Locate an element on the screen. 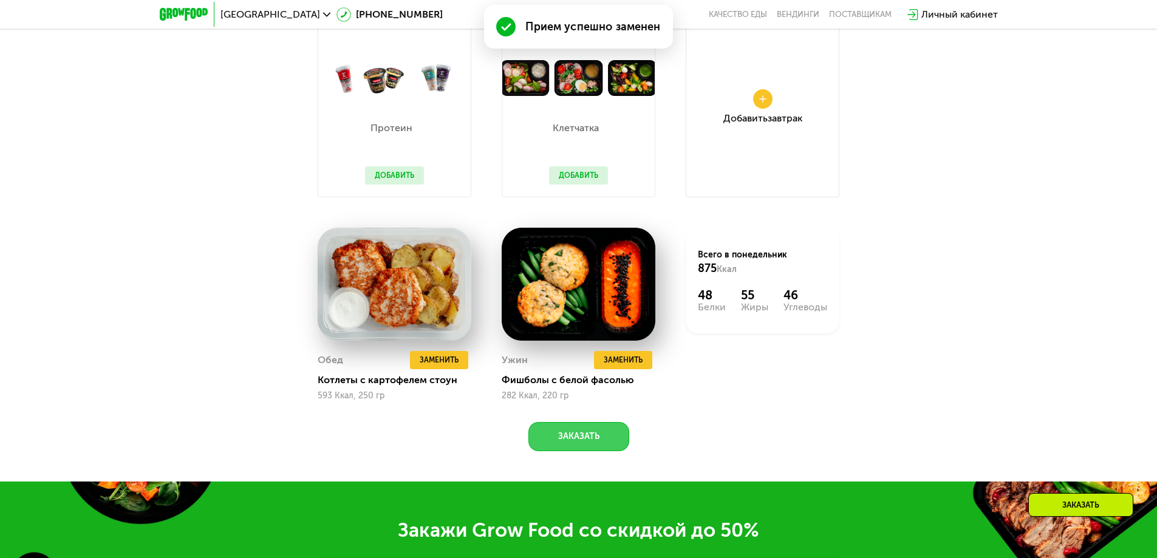  button: Заказать is located at coordinates (579, 437).